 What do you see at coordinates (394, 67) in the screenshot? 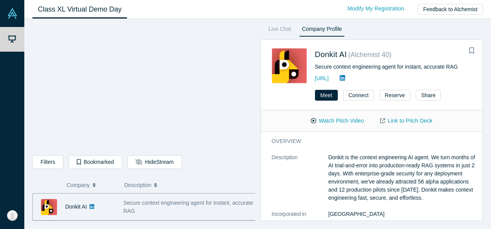
I see `div: Secure context engineering agent for instant, accurate RAG` at bounding box center [394, 67].